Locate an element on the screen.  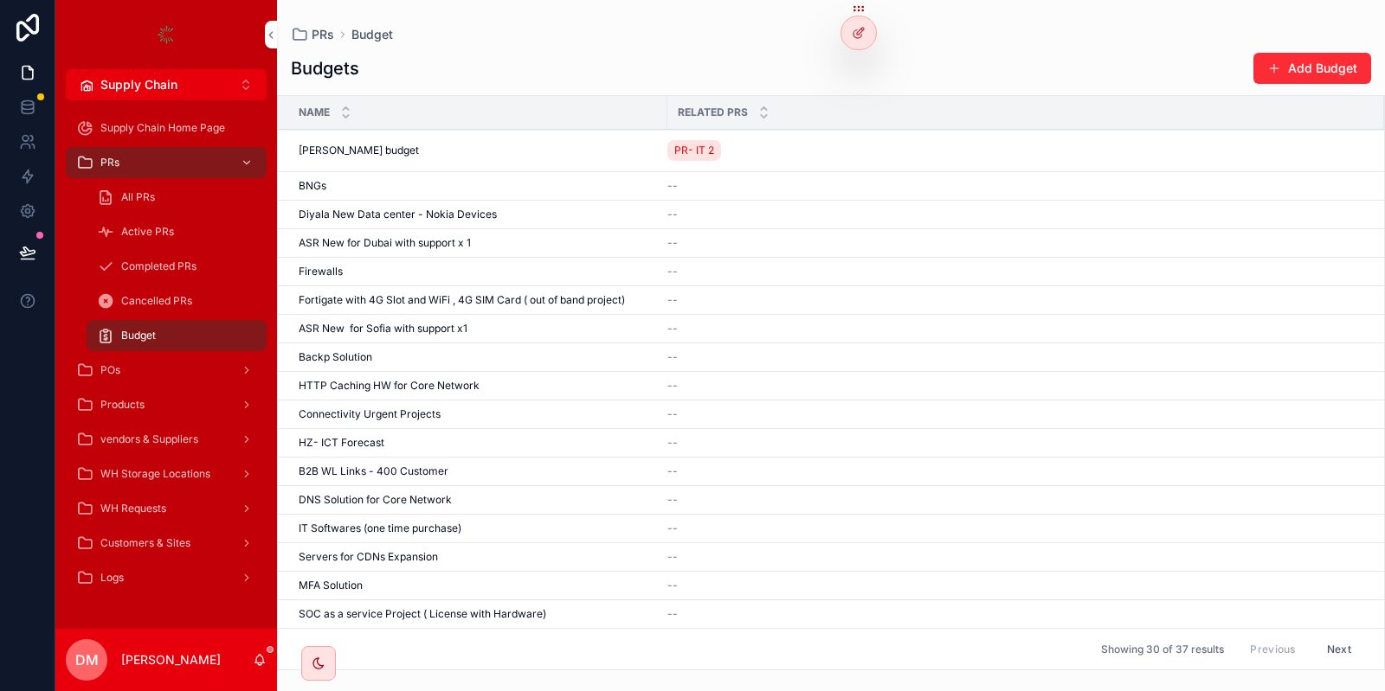
span: Products is located at coordinates (122, 405).